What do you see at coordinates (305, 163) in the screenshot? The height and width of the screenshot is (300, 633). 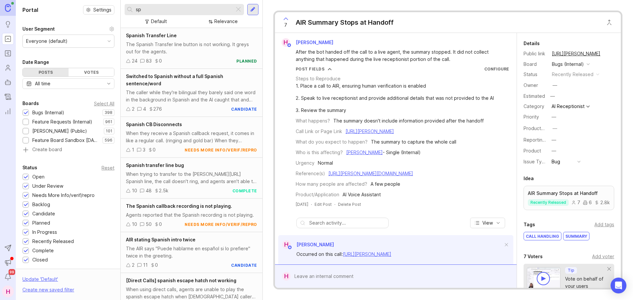 I see `div: Urgency` at bounding box center [305, 163].